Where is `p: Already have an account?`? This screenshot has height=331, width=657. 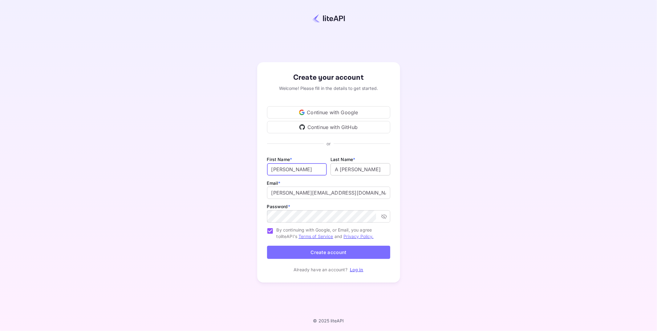
p: Already have an account? is located at coordinates (320, 270).